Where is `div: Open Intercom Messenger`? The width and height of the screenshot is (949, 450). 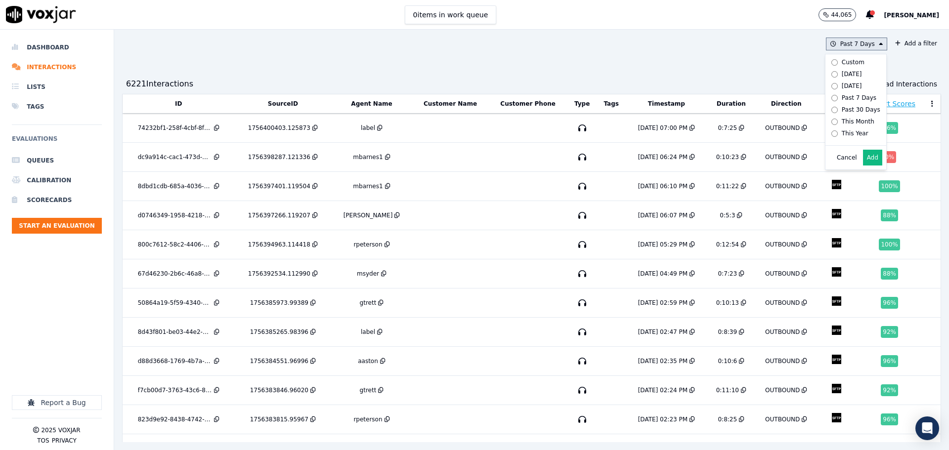 div: Open Intercom Messenger is located at coordinates (928, 429).